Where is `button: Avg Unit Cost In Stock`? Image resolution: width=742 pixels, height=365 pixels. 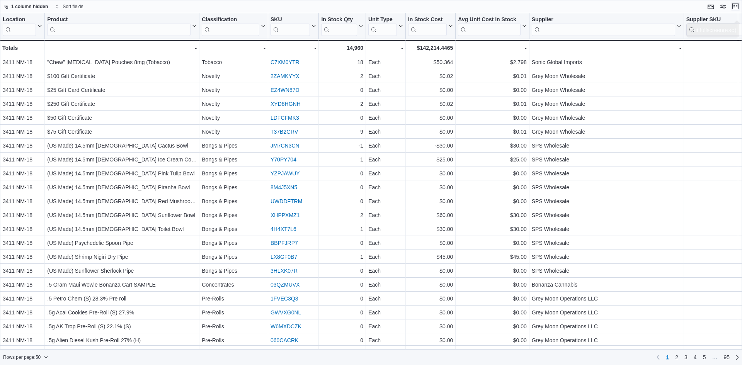 button: Avg Unit Cost In Stock is located at coordinates (492, 26).